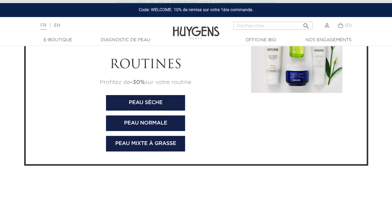 This screenshot has width=392, height=206. What do you see at coordinates (329, 40) in the screenshot?
I see `a: Nos engagements` at bounding box center [329, 40].